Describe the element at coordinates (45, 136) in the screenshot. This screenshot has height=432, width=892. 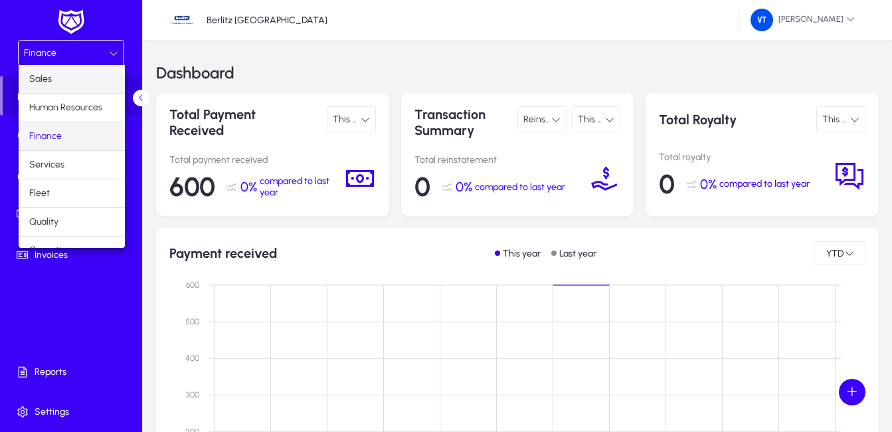
I see `span: Finance` at that location.